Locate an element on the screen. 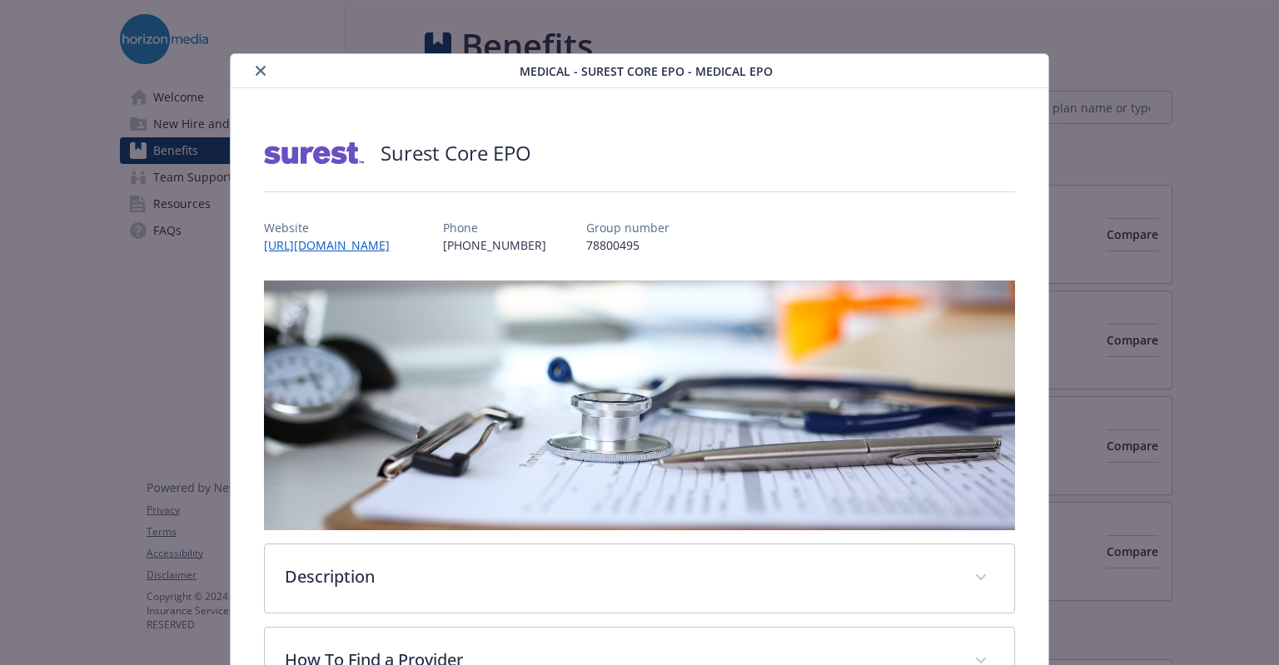  img: banner is located at coordinates (639, 405).